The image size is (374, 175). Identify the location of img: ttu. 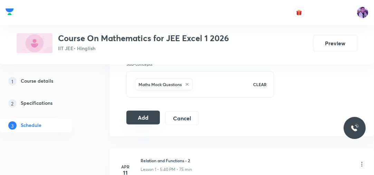
(355, 128).